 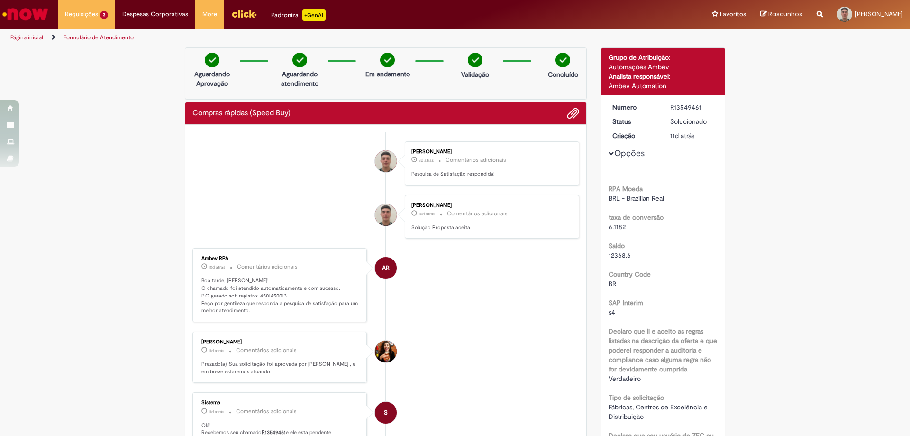 What do you see at coordinates (612, 283) in the screenshot?
I see `span: BR` at bounding box center [612, 283].